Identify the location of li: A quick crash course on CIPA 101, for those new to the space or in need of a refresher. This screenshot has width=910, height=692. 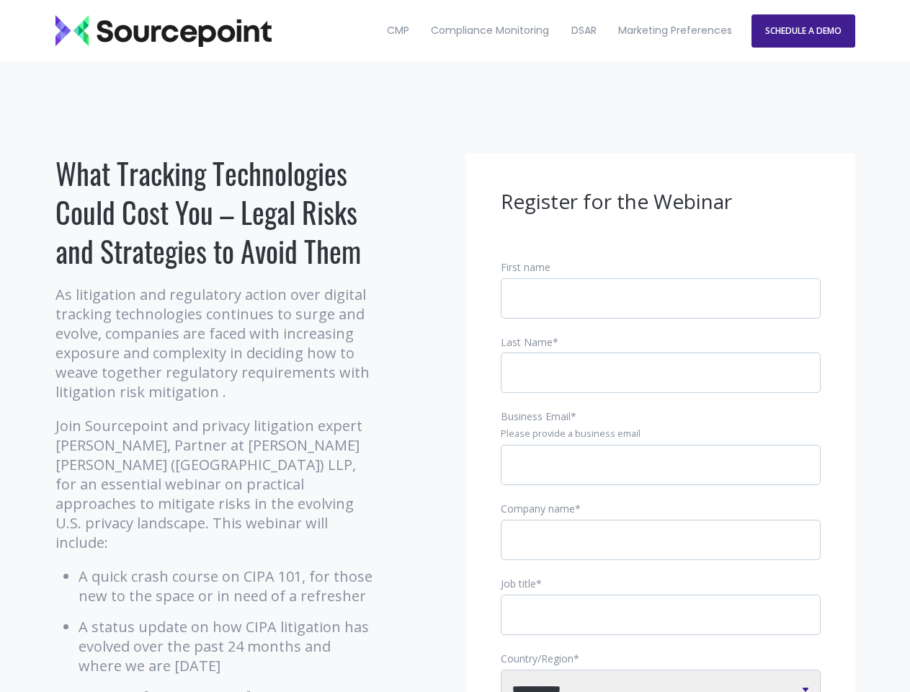
(227, 586).